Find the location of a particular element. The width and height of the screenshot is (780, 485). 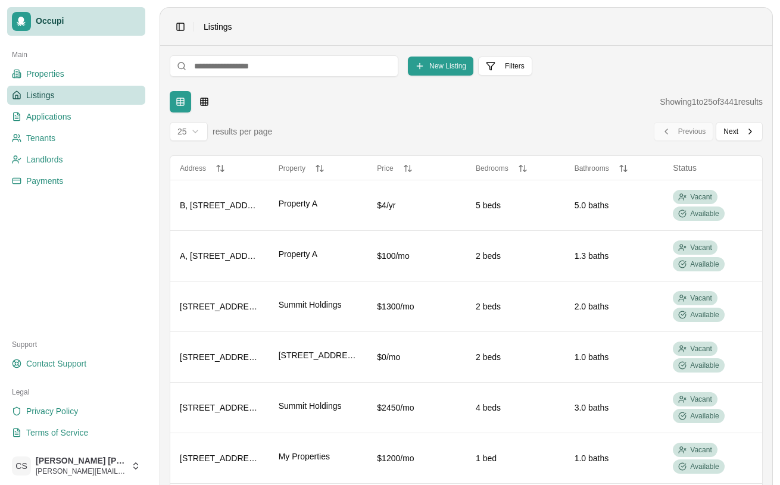

div: 2.0 baths is located at coordinates (614, 307).